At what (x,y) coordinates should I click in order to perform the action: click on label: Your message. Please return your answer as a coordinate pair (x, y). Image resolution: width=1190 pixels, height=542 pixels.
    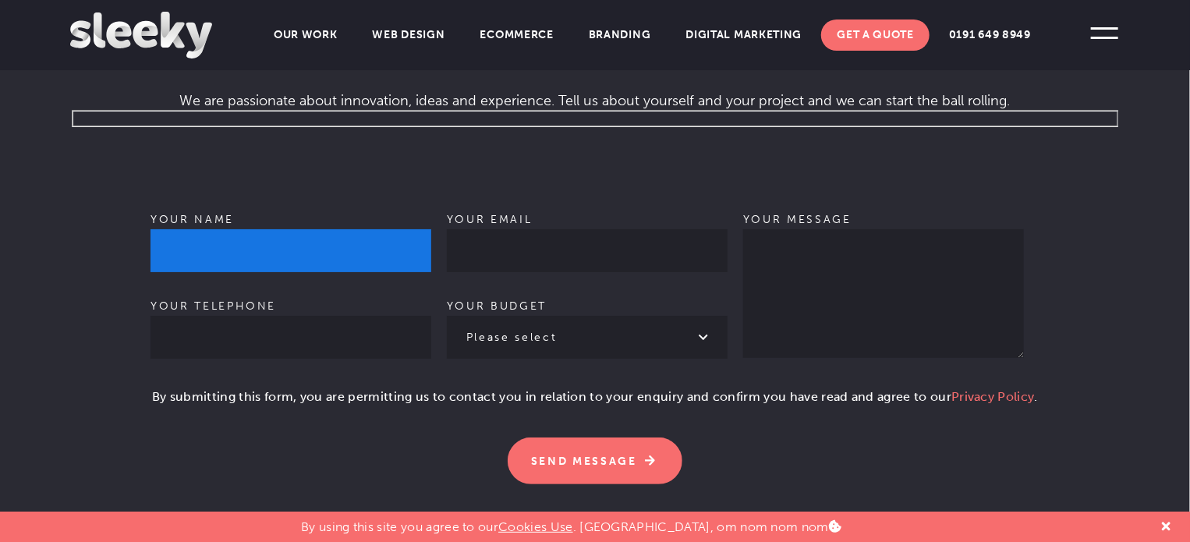
    Looking at the image, I should click on (884, 299).